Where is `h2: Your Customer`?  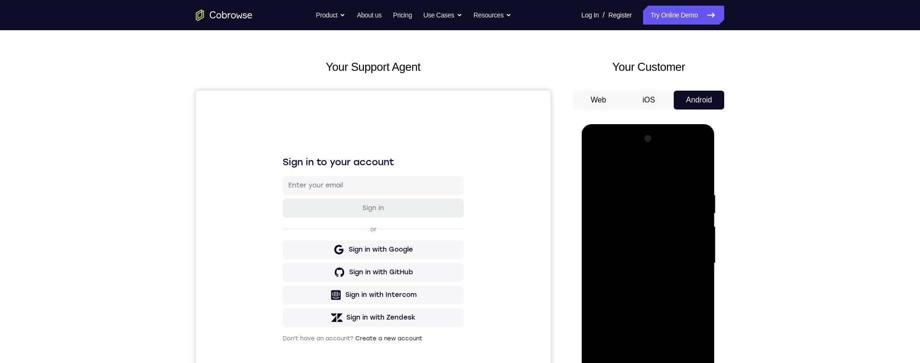 h2: Your Customer is located at coordinates (648, 67).